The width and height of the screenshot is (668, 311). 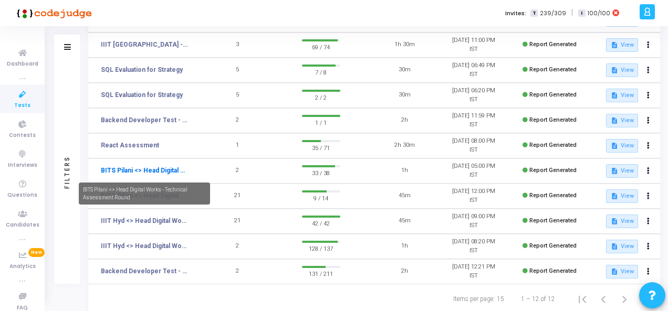 What do you see at coordinates (23, 165) in the screenshot?
I see `span: Interviews` at bounding box center [23, 165].